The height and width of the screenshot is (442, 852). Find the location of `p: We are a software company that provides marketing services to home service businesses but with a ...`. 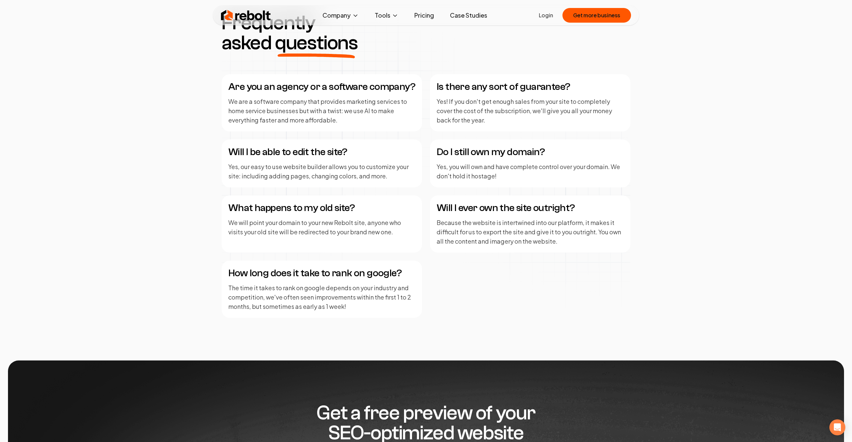

p: We are a software company that provides marketing services to home service businesses but with a ... is located at coordinates (322, 111).